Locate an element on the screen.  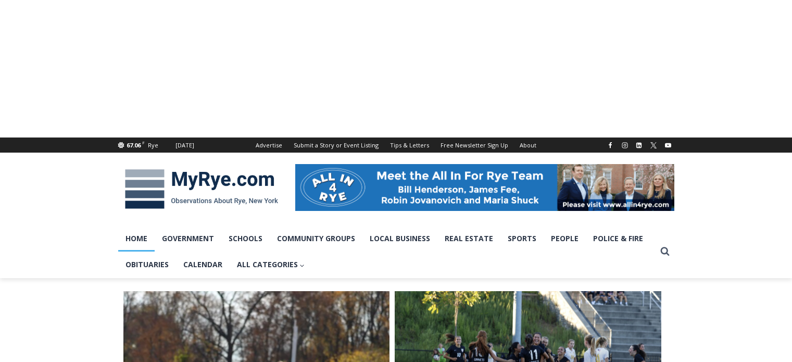
a: Sports is located at coordinates (521, 238).